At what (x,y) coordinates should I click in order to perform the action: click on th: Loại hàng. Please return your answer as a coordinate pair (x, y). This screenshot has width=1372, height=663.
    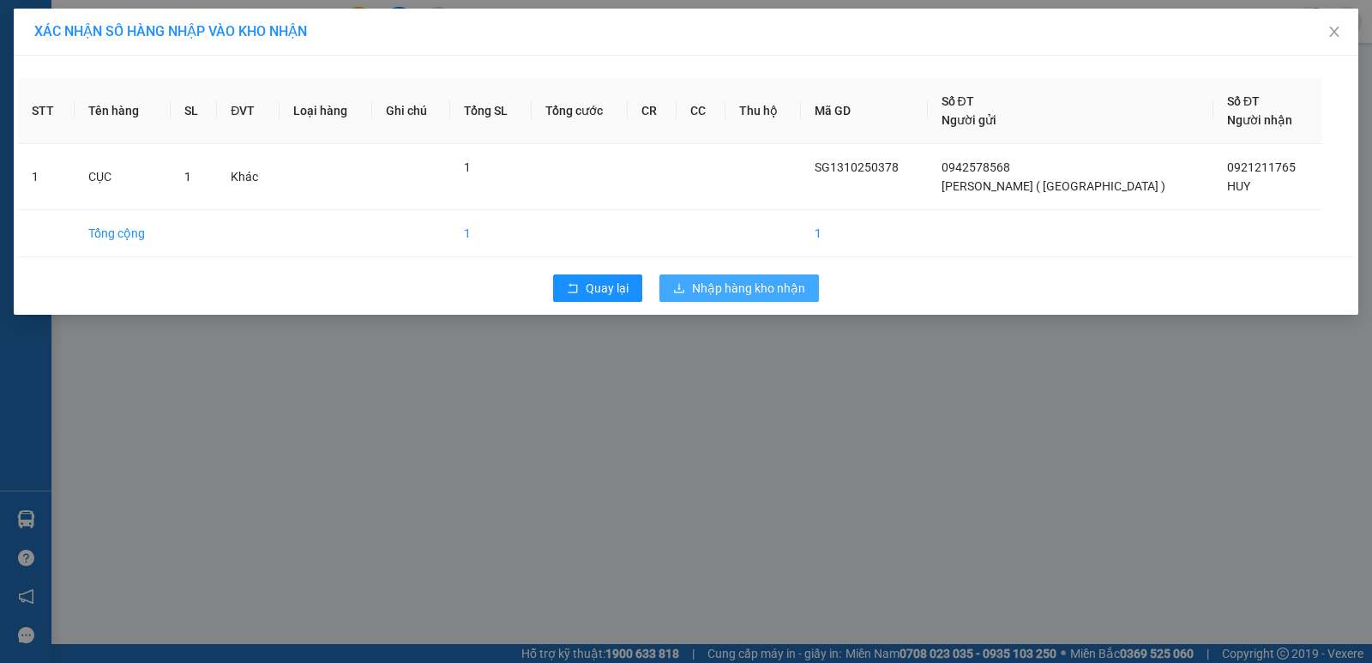
    Looking at the image, I should click on (326, 111).